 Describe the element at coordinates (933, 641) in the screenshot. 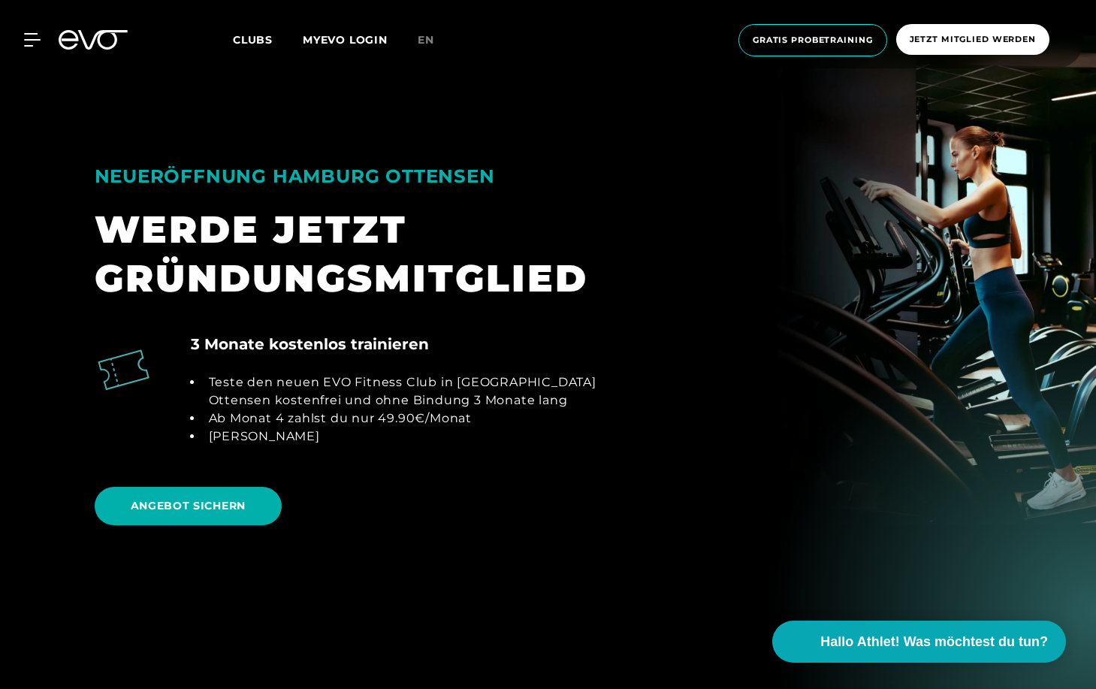

I see `span: Hallo Athlet! Was möchtest du tun?` at that location.